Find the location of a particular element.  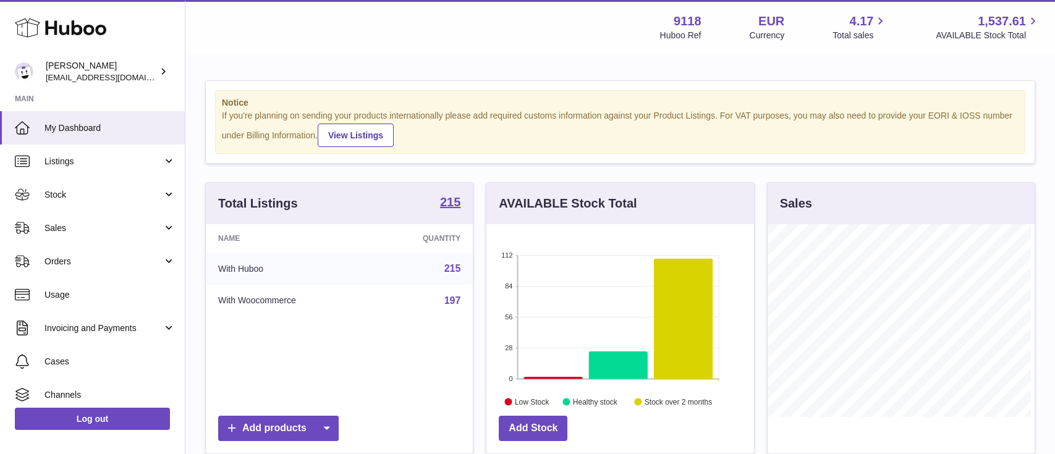

span: My Dashboard is located at coordinates (110, 128).